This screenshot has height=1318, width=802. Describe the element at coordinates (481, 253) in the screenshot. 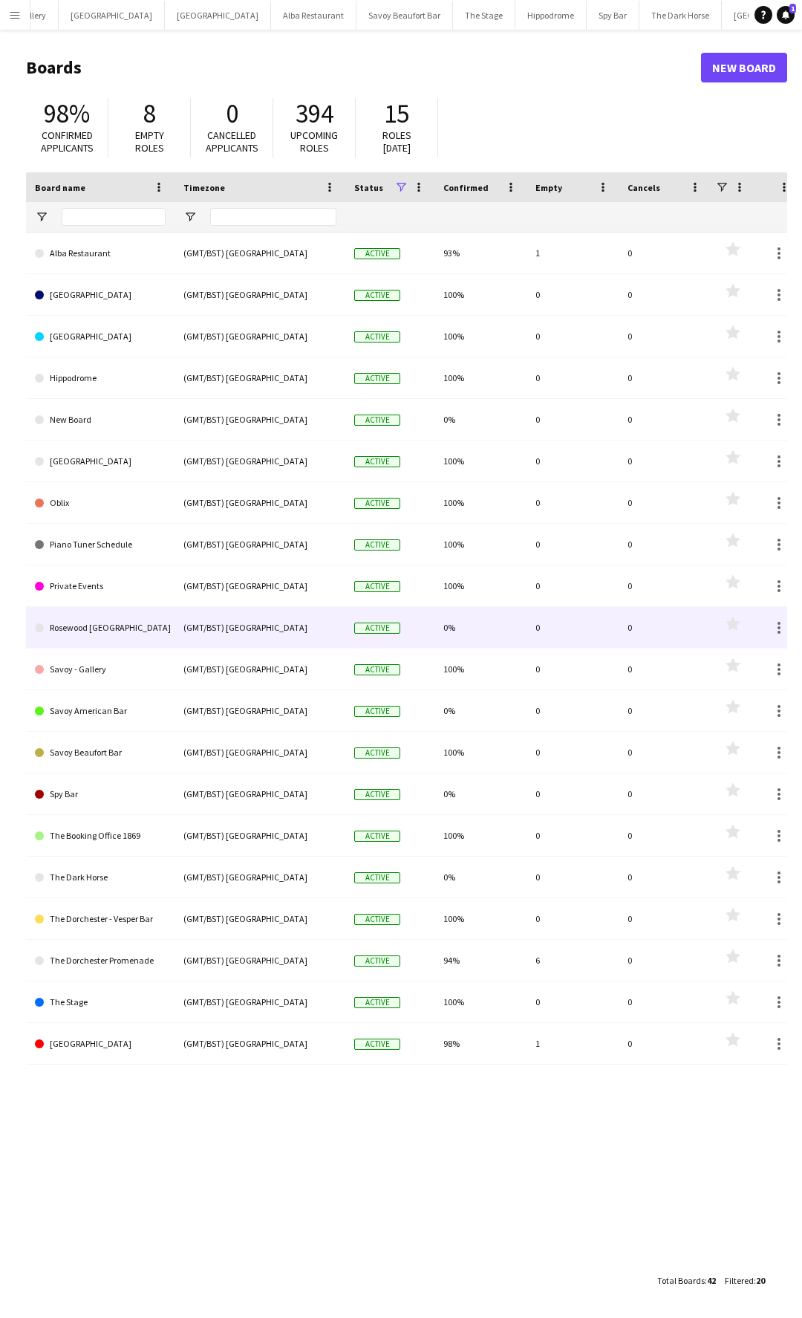

I see `div: 93%` at that location.